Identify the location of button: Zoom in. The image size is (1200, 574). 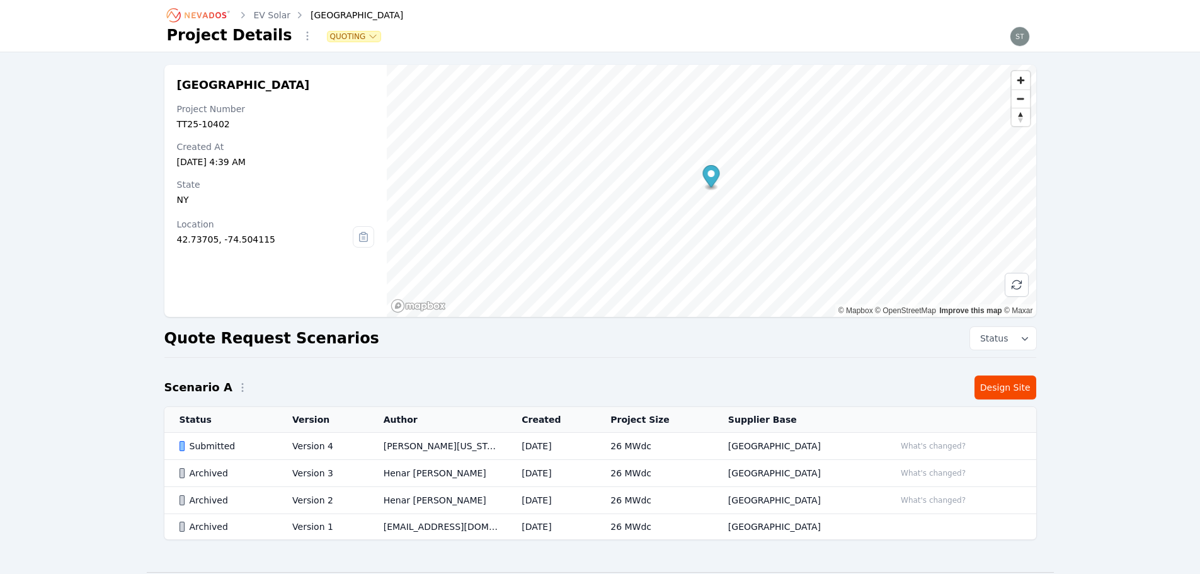
(1020, 80).